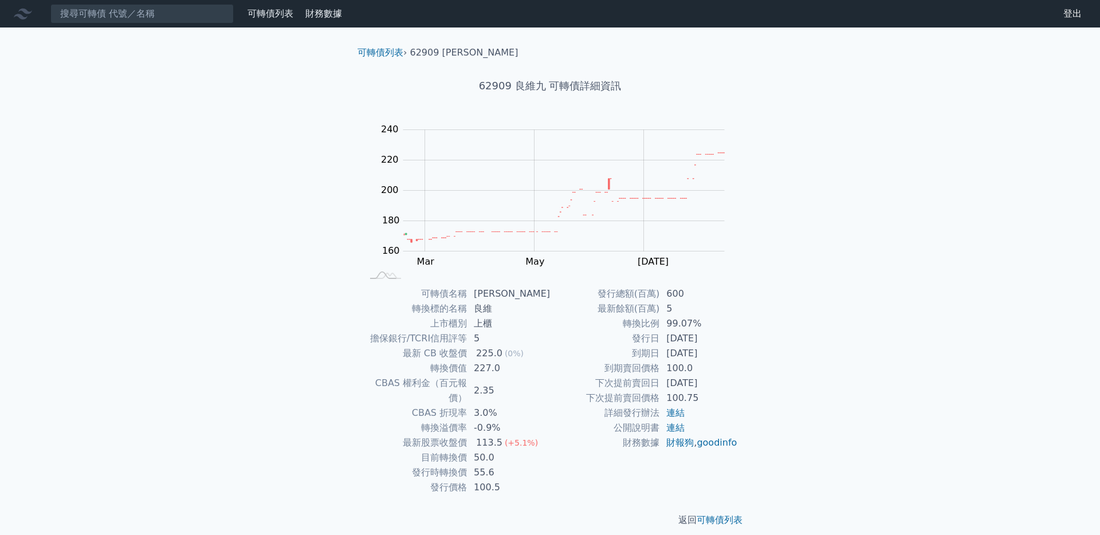 The width and height of the screenshot is (1100, 535). What do you see at coordinates (414, 488) in the screenshot?
I see `td: 發行價格` at bounding box center [414, 488].